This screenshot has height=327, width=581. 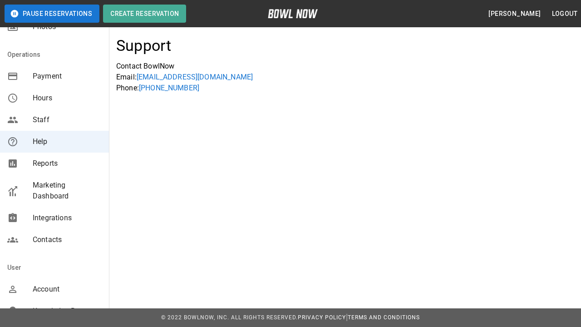 I want to click on a: Privacy Policy, so click(x=322, y=317).